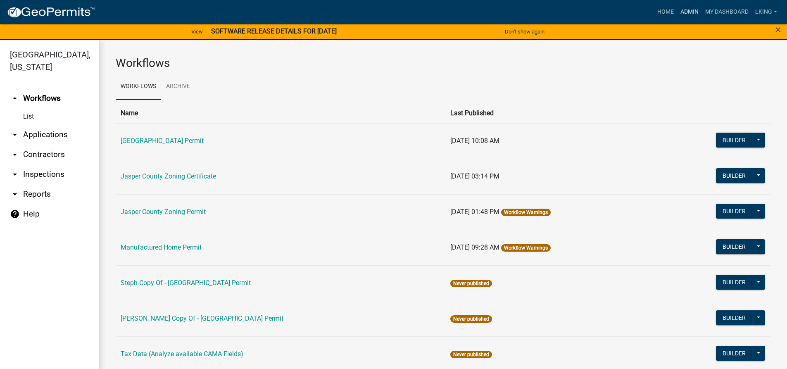 The image size is (787, 369). What do you see at coordinates (197, 31) in the screenshot?
I see `a: View` at bounding box center [197, 31].